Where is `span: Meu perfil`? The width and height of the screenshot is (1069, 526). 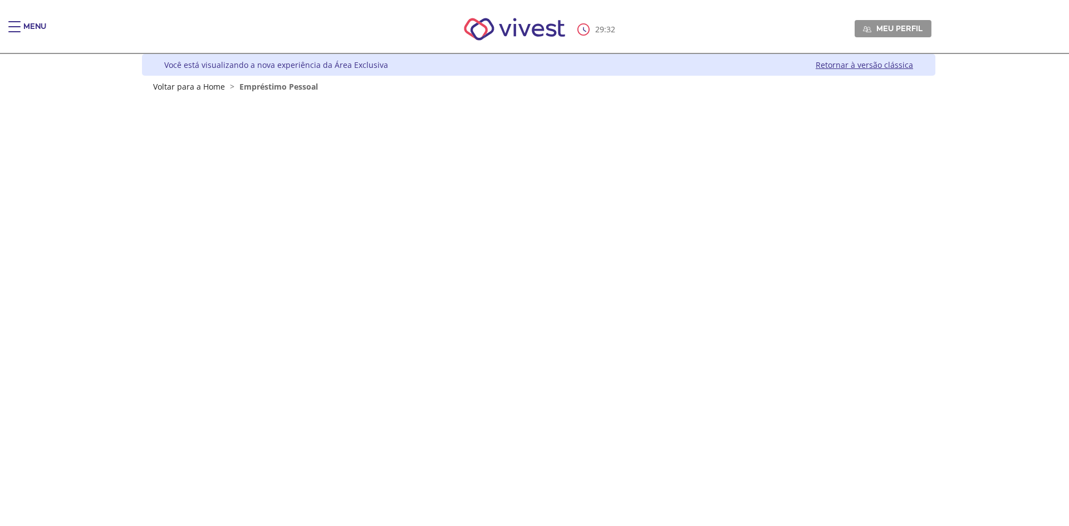
span: Meu perfil is located at coordinates (899, 28).